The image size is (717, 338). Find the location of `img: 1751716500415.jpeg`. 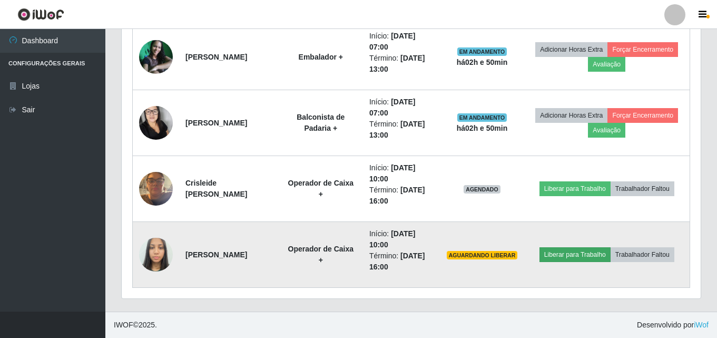

img: 1751716500415.jpeg is located at coordinates (156, 188).